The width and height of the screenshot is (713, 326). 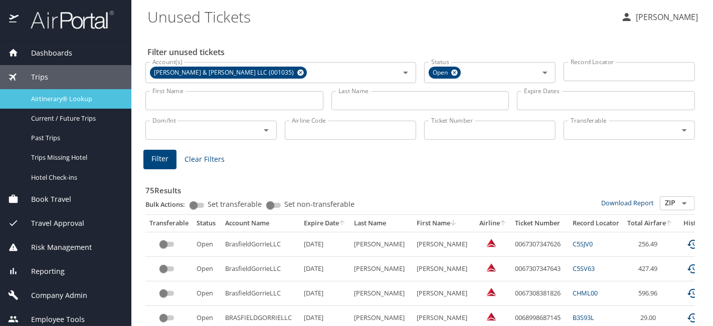 What do you see at coordinates (627, 203) in the screenshot?
I see `a: Download Report` at bounding box center [627, 203].